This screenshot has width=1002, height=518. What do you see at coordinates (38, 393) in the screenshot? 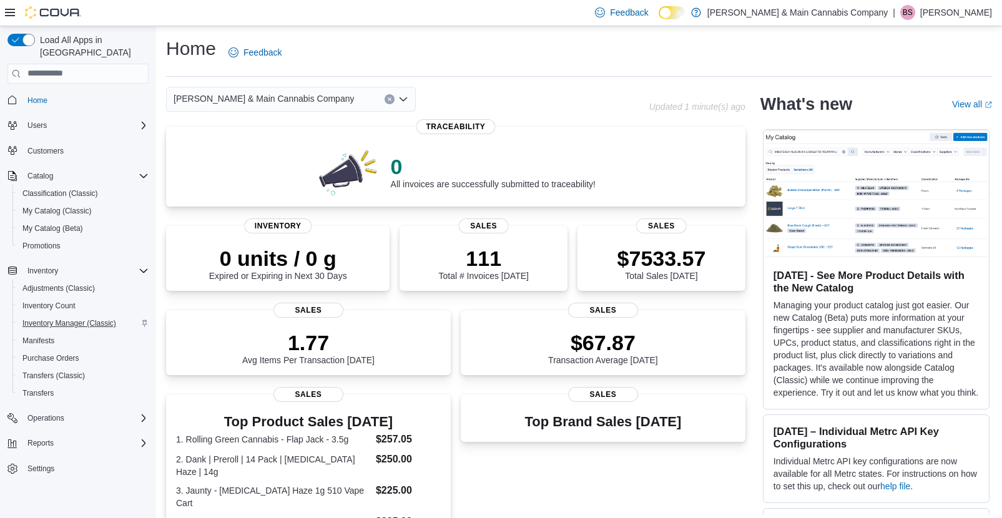
I see `a: Transfers` at bounding box center [38, 393].